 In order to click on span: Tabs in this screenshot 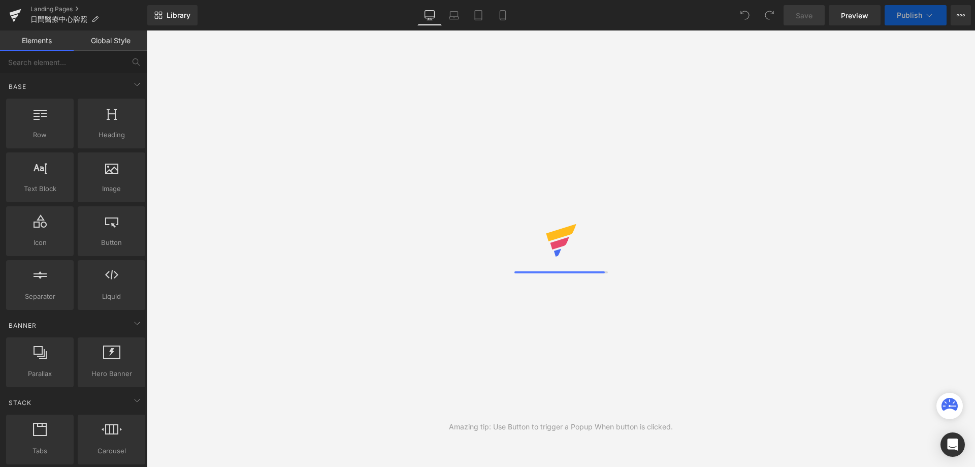, I will do `click(40, 450)`.